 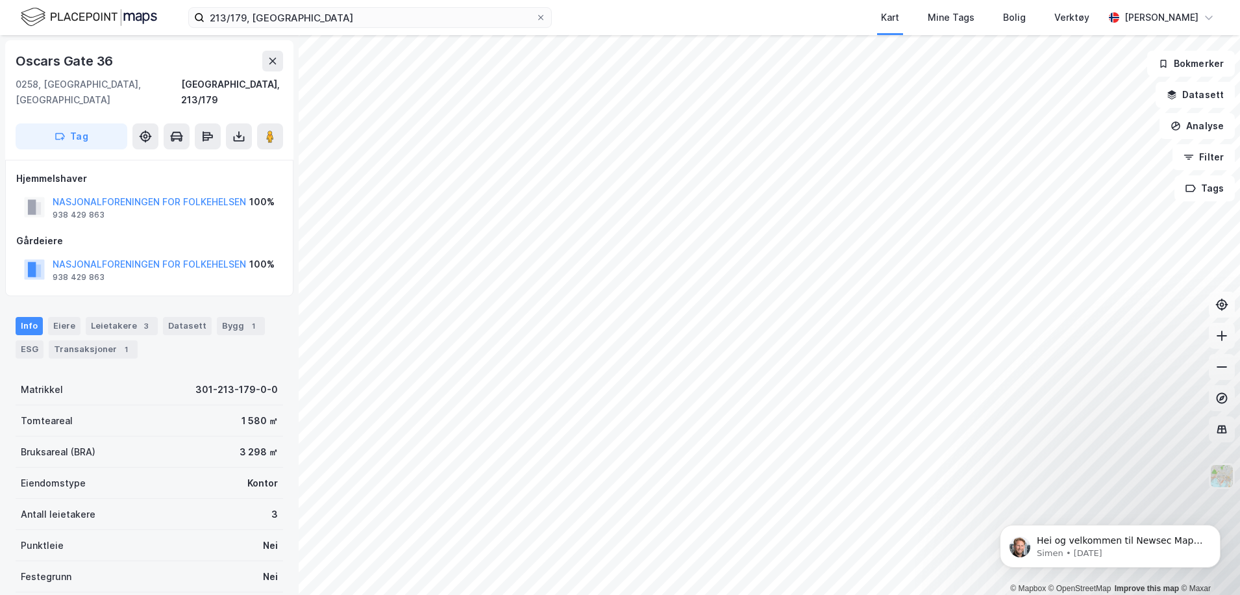 What do you see at coordinates (370, 18) in the screenshot?
I see `input: Søk på adresse, matrikkel, gårdeiere, leietakere eller personer` at bounding box center [370, 18].